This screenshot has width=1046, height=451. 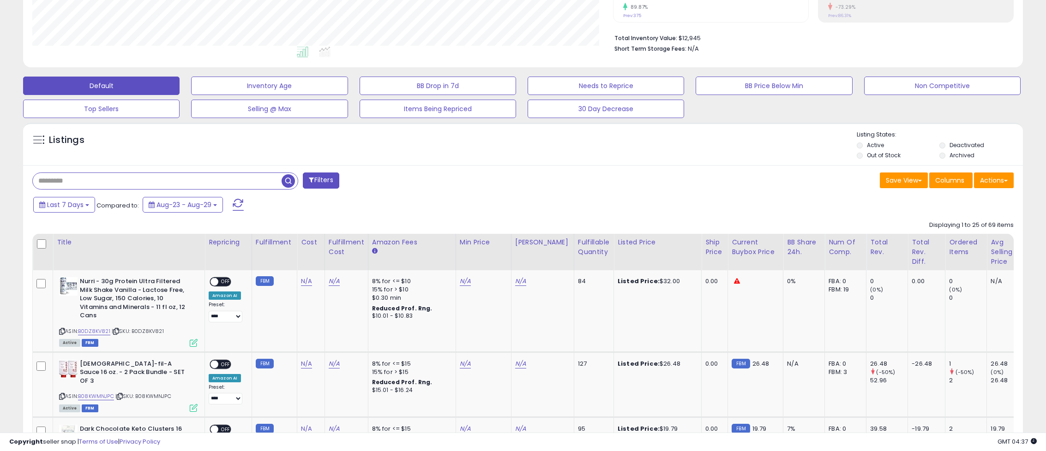 I want to click on small: Prev: 86.31%, so click(x=840, y=16).